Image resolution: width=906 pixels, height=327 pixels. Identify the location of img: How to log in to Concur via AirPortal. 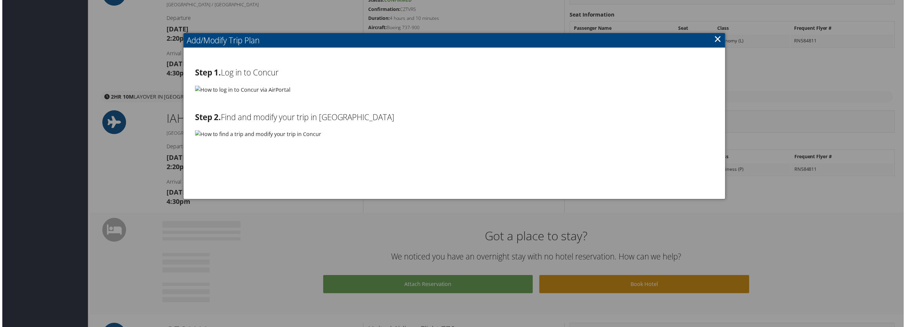
(242, 90).